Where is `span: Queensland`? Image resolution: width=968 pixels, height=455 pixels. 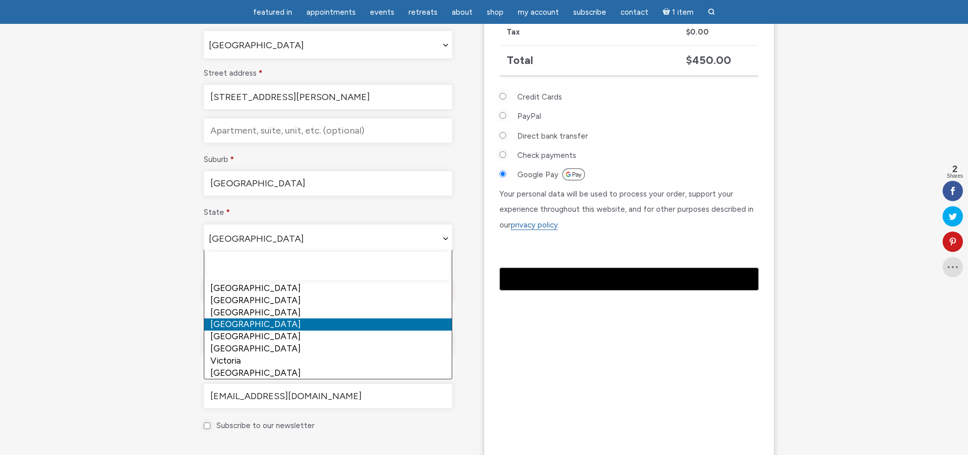
span: Queensland is located at coordinates (328, 239).